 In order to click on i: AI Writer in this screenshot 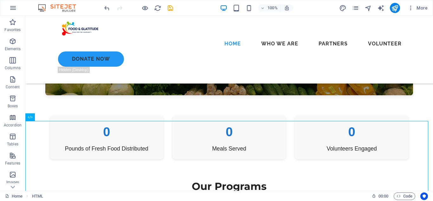, I will do `click(381, 8)`.